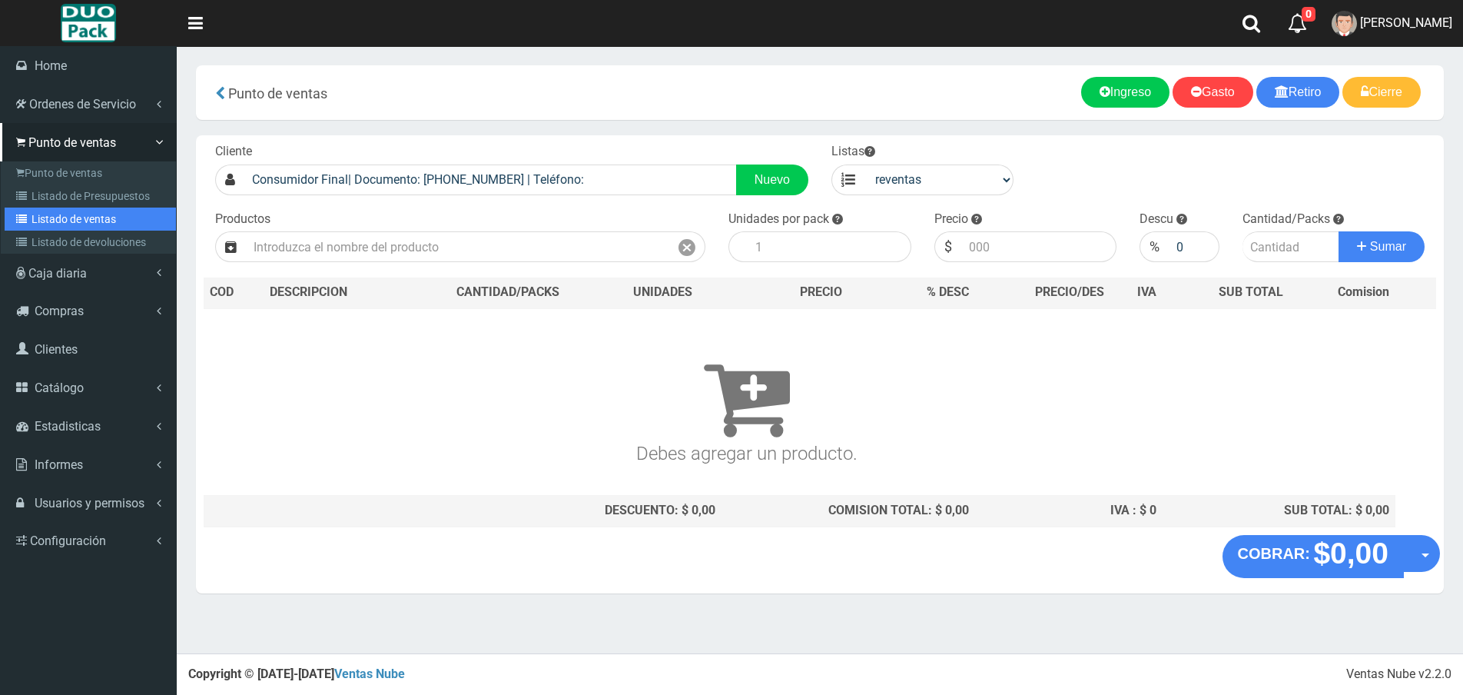 Image resolution: width=1463 pixels, height=695 pixels. Describe the element at coordinates (68, 540) in the screenshot. I see `span: Configuración` at that location.